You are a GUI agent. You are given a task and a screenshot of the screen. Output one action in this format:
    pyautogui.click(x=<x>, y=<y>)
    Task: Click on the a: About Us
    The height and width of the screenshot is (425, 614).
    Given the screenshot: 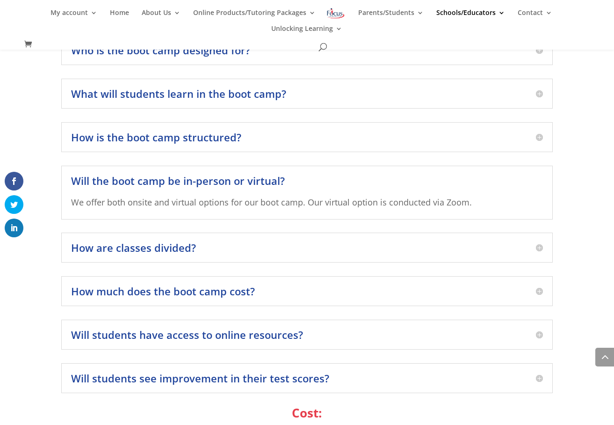 What is the action you would take?
    pyautogui.click(x=161, y=17)
    